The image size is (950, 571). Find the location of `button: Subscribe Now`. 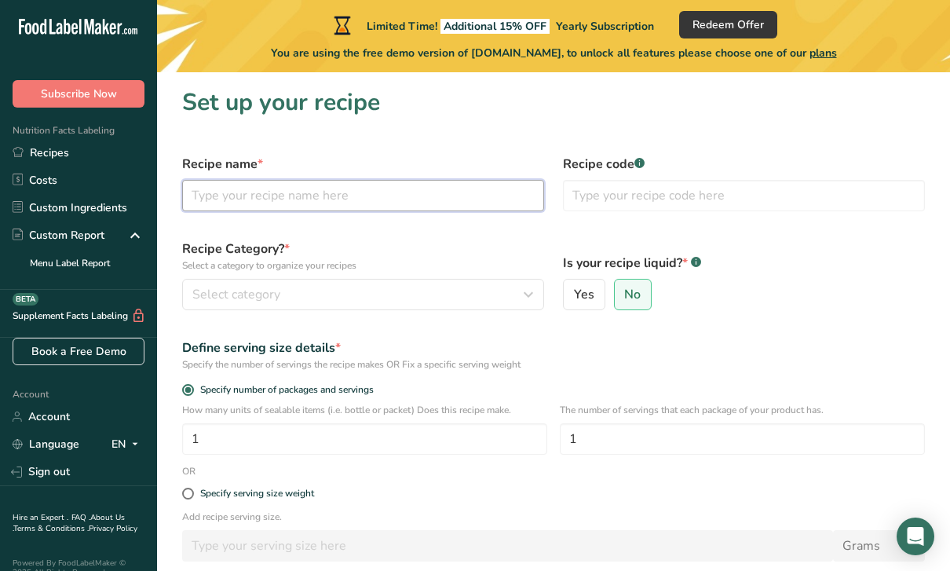

button: Subscribe Now is located at coordinates (79, 93).